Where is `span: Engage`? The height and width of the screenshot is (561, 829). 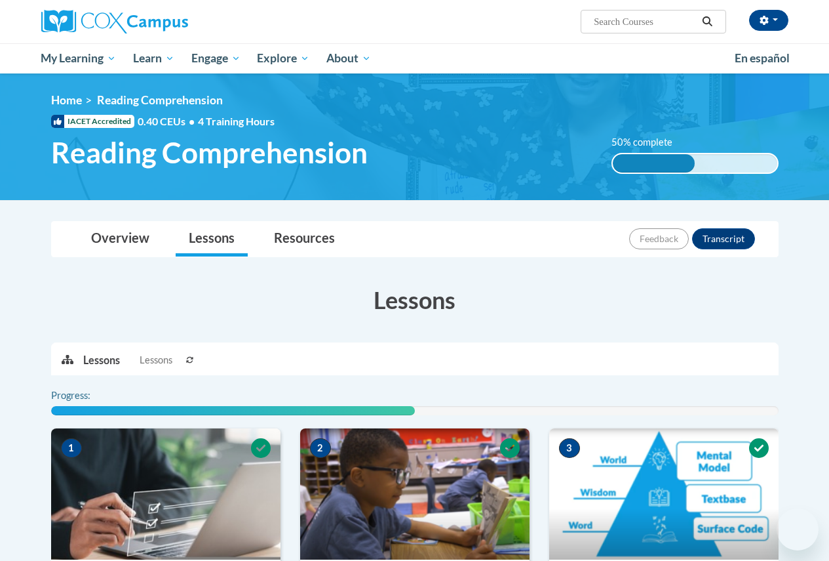
span: Engage is located at coordinates (216, 58).